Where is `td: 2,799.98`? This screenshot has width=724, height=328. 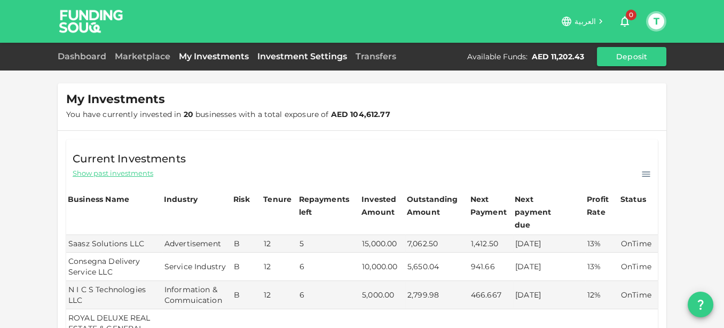
td: 2,799.98 is located at coordinates (437, 295).